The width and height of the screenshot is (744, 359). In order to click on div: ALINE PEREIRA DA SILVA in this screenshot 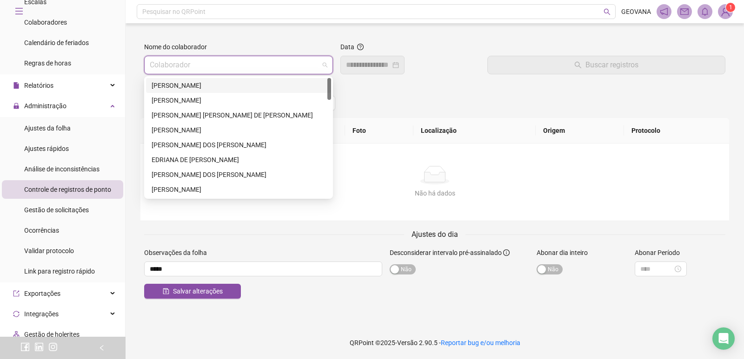, I will do `click(239, 100)`.